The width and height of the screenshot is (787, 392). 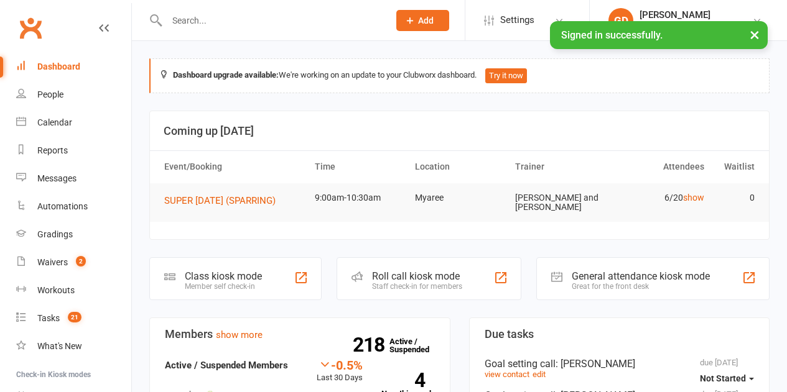 I want to click on div: Gradings, so click(x=55, y=234).